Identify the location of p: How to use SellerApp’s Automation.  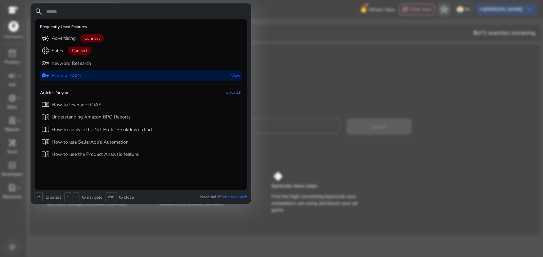
(90, 142).